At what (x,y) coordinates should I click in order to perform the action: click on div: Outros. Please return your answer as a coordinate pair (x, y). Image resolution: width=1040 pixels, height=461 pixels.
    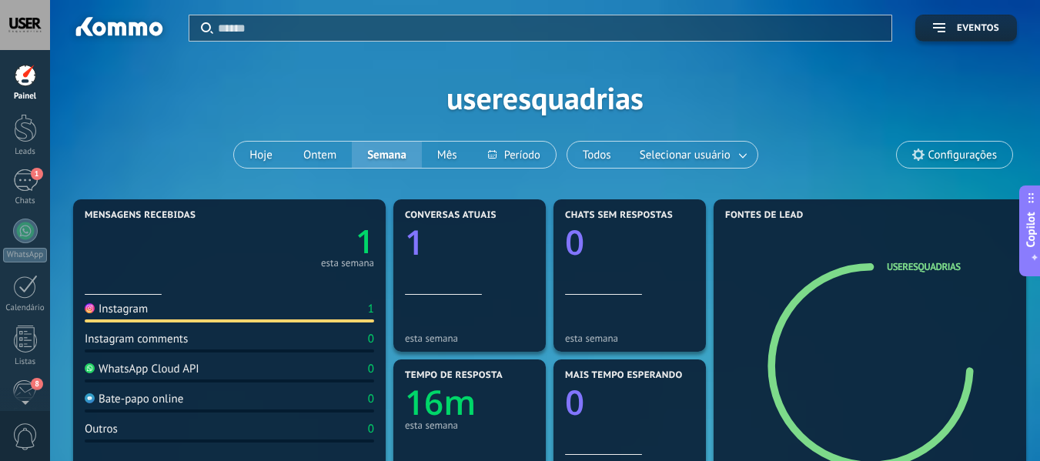
    Looking at the image, I should click on (101, 429).